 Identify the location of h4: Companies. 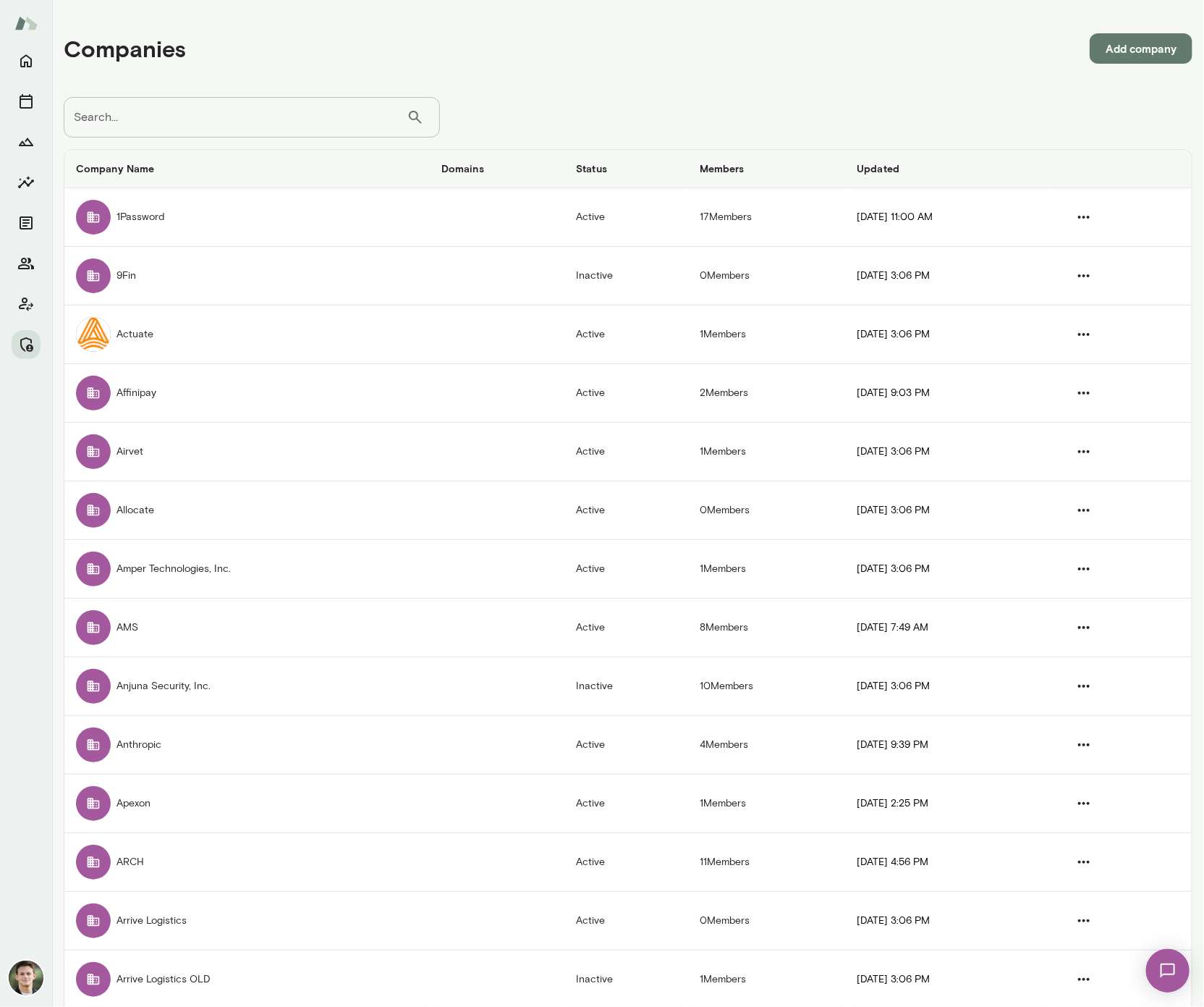
(125, 48).